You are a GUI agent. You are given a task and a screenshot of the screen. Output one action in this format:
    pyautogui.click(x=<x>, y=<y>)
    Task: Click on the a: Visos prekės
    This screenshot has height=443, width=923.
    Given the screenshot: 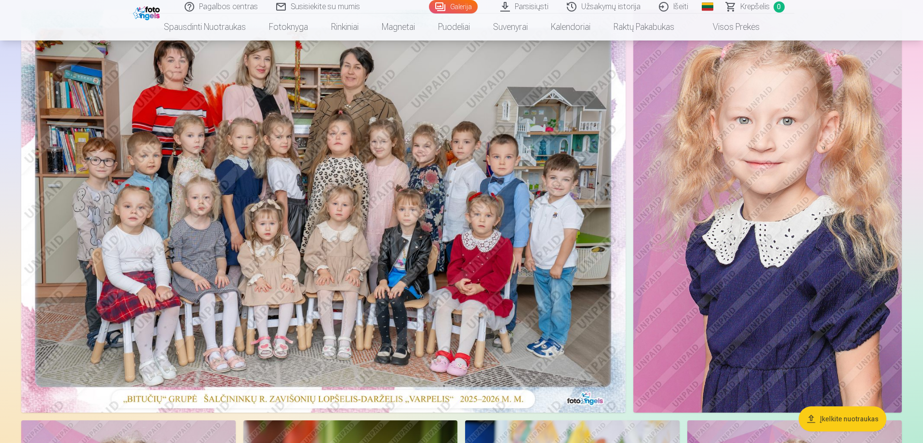 What is the action you would take?
    pyautogui.click(x=728, y=27)
    